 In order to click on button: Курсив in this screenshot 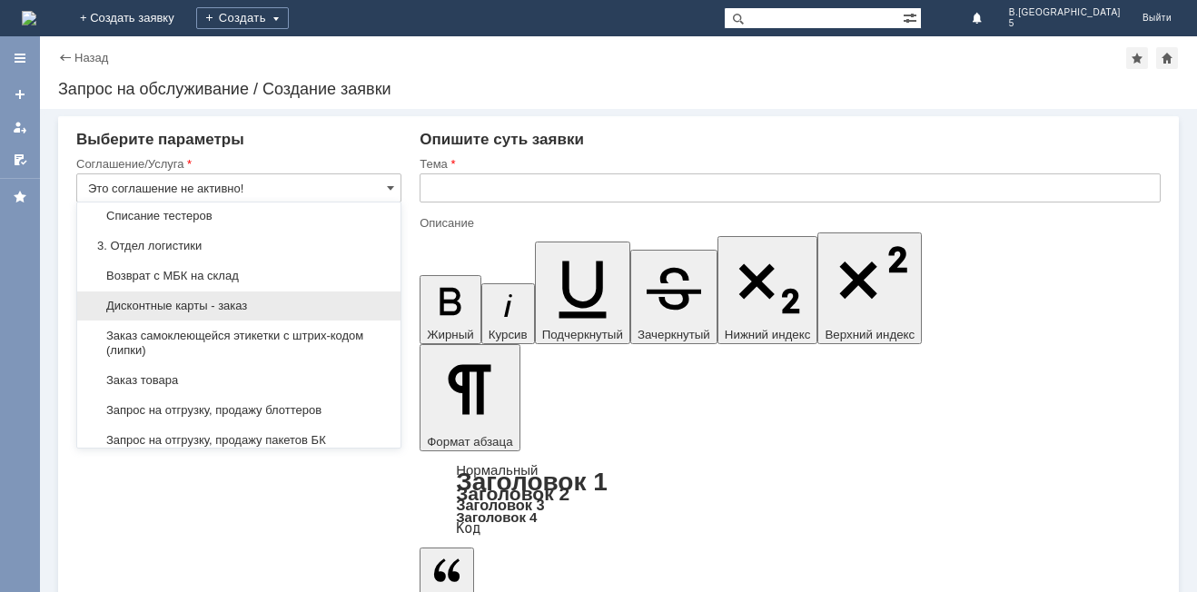, I will do `click(508, 313)`.